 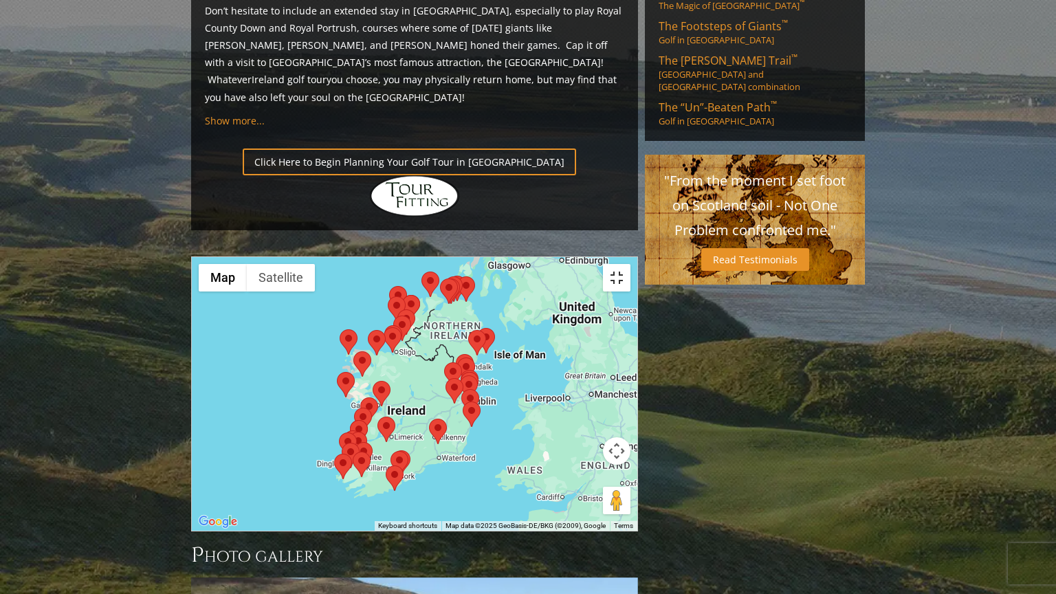 What do you see at coordinates (616, 500) in the screenshot?
I see `button: Drag Pegman onto the map to open Street View` at bounding box center [616, 500].